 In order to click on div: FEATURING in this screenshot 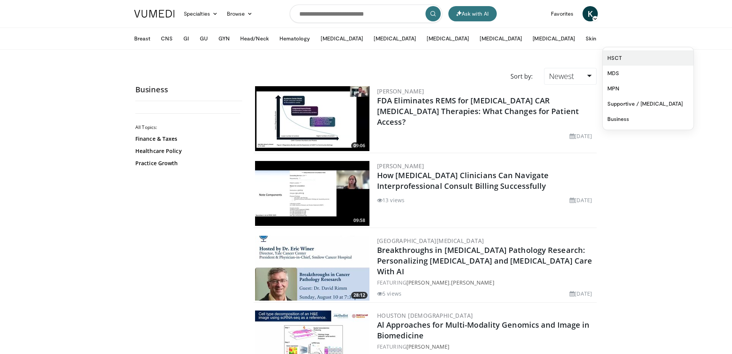, I will do `click(486, 346)`.